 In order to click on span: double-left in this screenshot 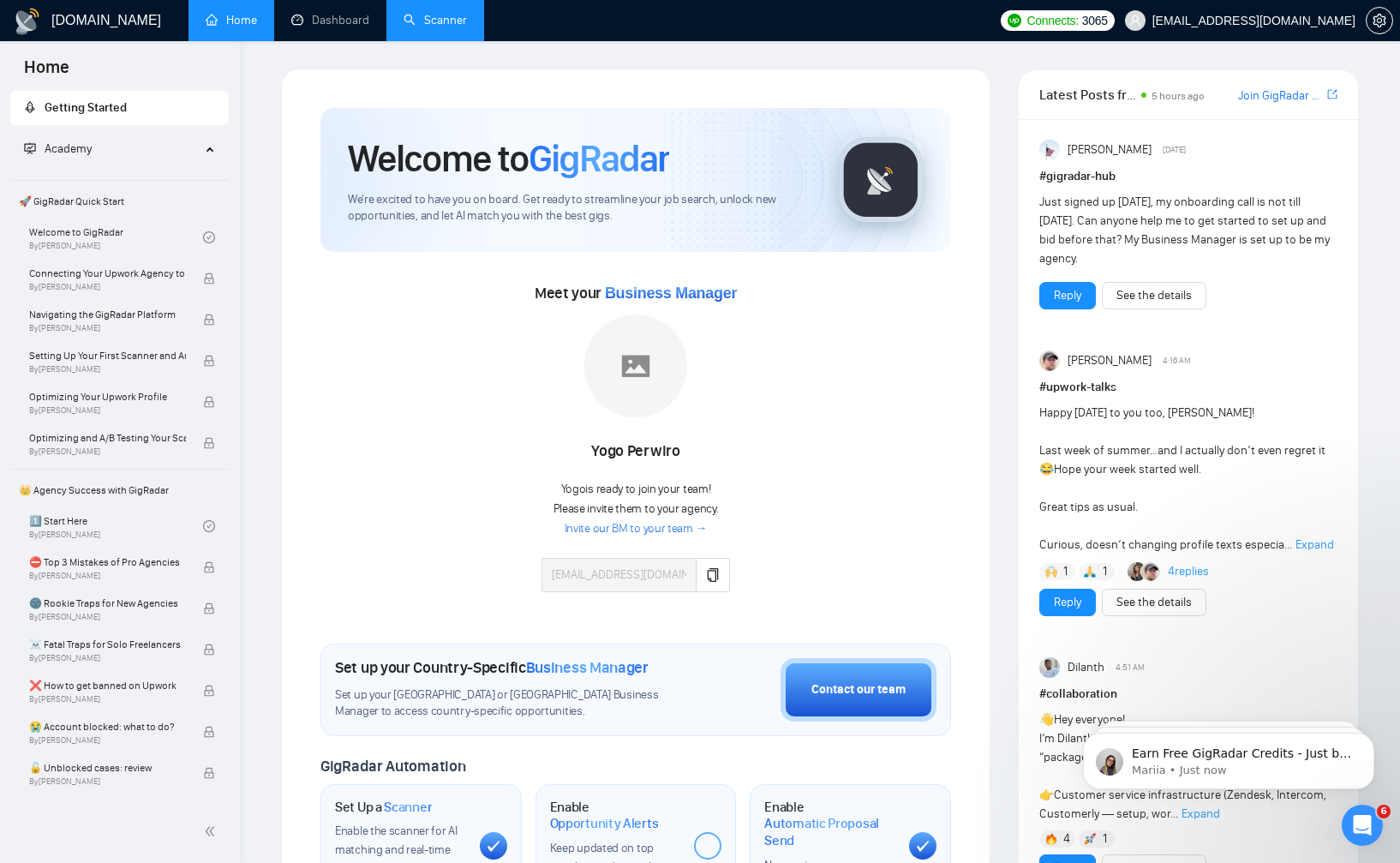, I will do `click(213, 831)`.